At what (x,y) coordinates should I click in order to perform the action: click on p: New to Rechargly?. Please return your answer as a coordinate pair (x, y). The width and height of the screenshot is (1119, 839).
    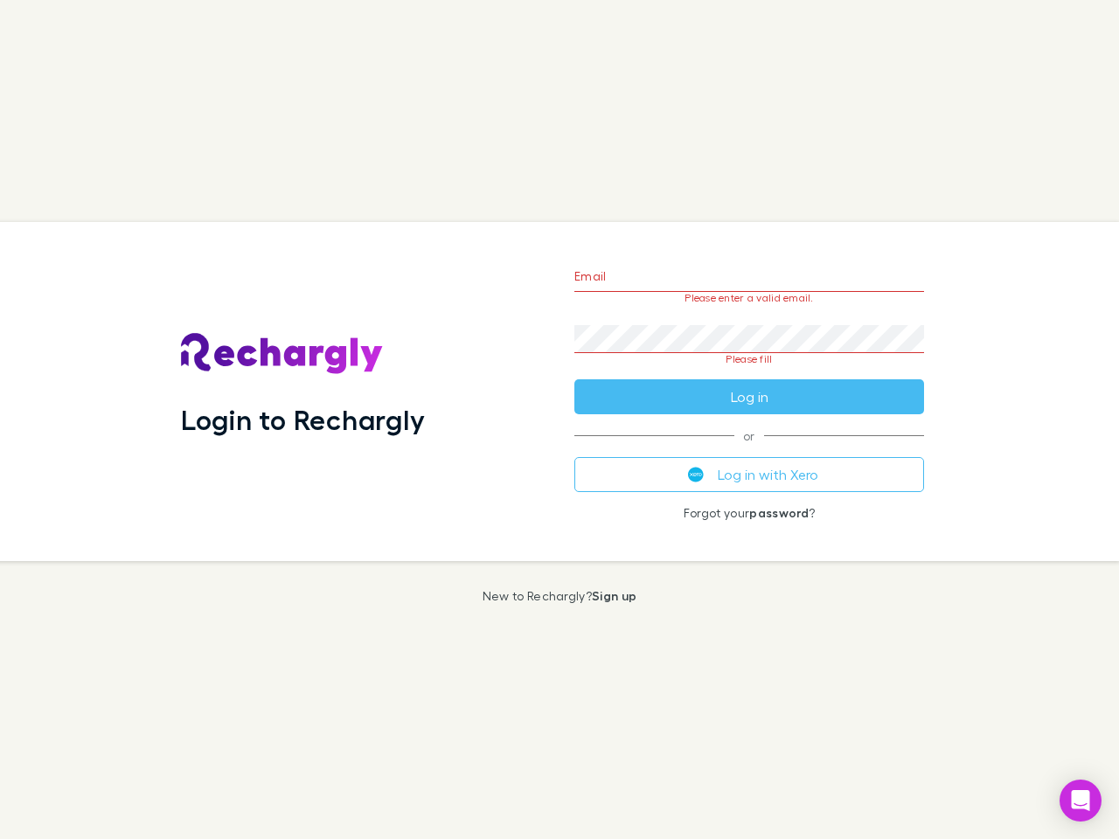
    Looking at the image, I should click on (560, 596).